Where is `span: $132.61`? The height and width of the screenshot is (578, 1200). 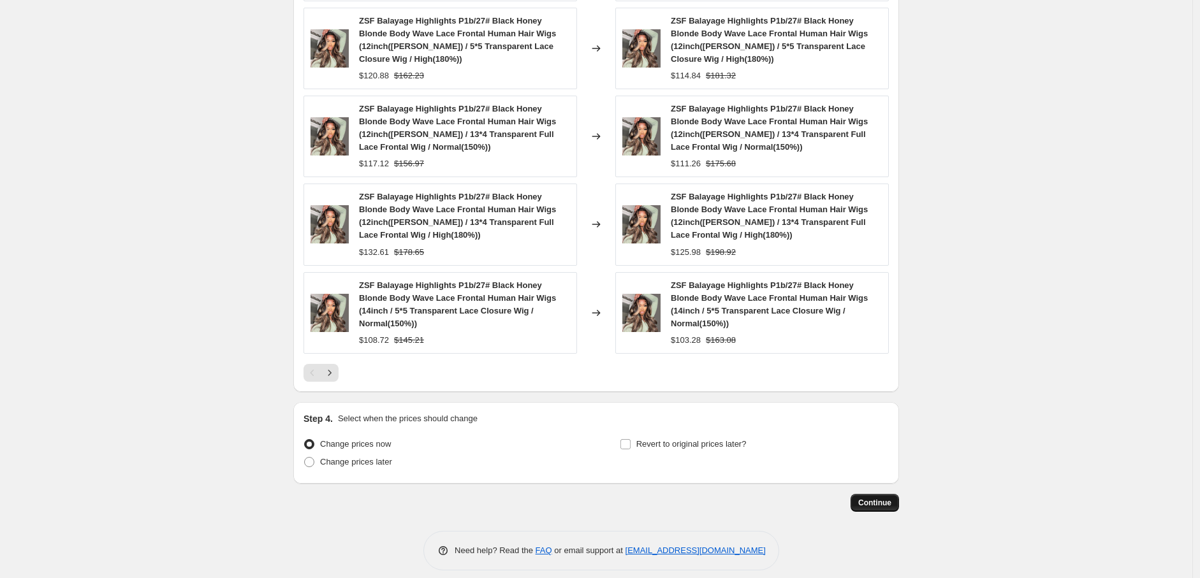
span: $132.61 is located at coordinates (374, 252).